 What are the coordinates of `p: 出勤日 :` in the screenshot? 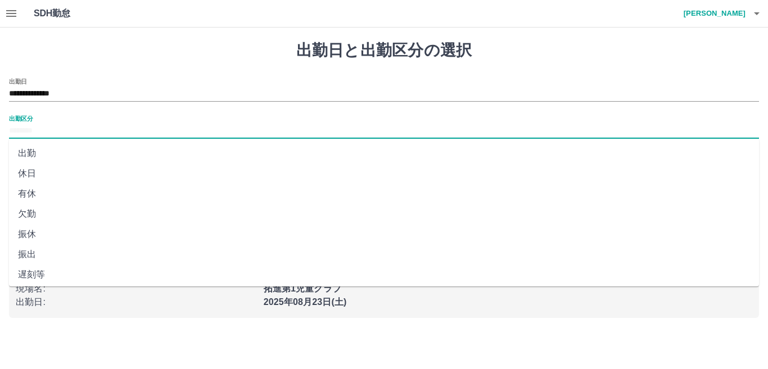 It's located at (136, 302).